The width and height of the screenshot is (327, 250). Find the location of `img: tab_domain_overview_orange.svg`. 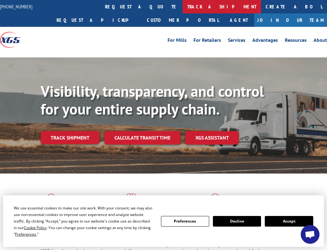

img: tab_domain_overview_orange.svg is located at coordinates (19, 39).